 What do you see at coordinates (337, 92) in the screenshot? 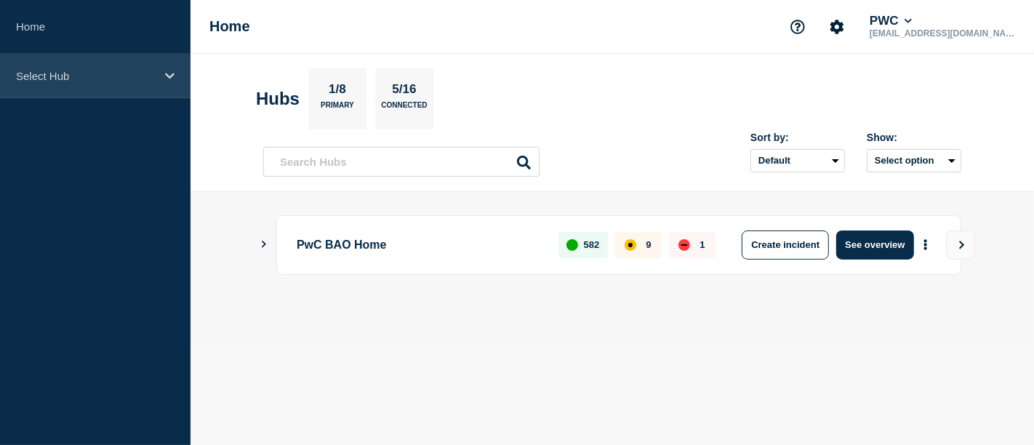
I see `p: 1/8` at bounding box center [337, 92].